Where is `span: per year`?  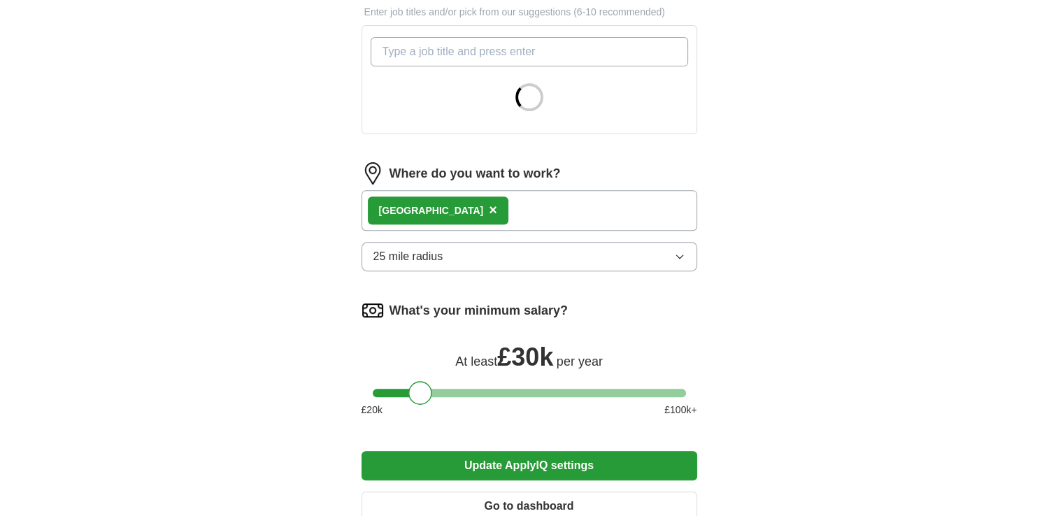
span: per year is located at coordinates (580, 361).